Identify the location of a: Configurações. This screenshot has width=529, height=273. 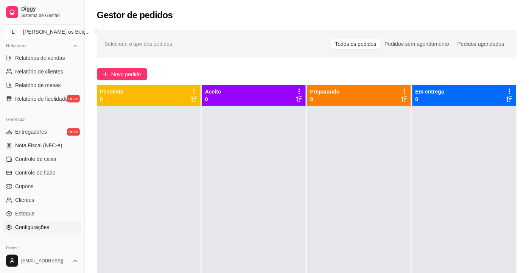
(42, 227).